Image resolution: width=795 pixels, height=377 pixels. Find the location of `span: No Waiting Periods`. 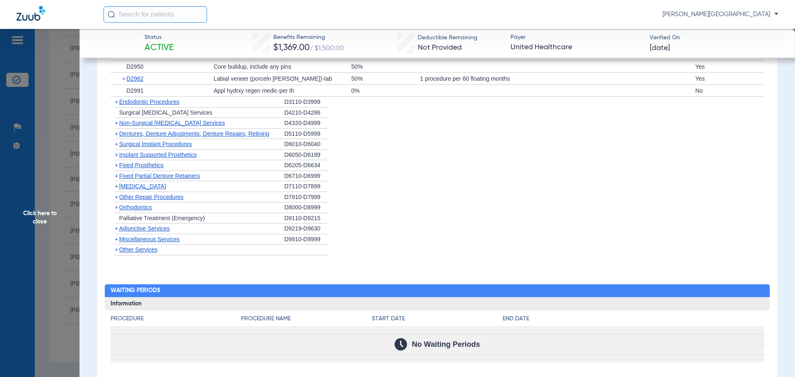

span: No Waiting Periods is located at coordinates (446, 344).